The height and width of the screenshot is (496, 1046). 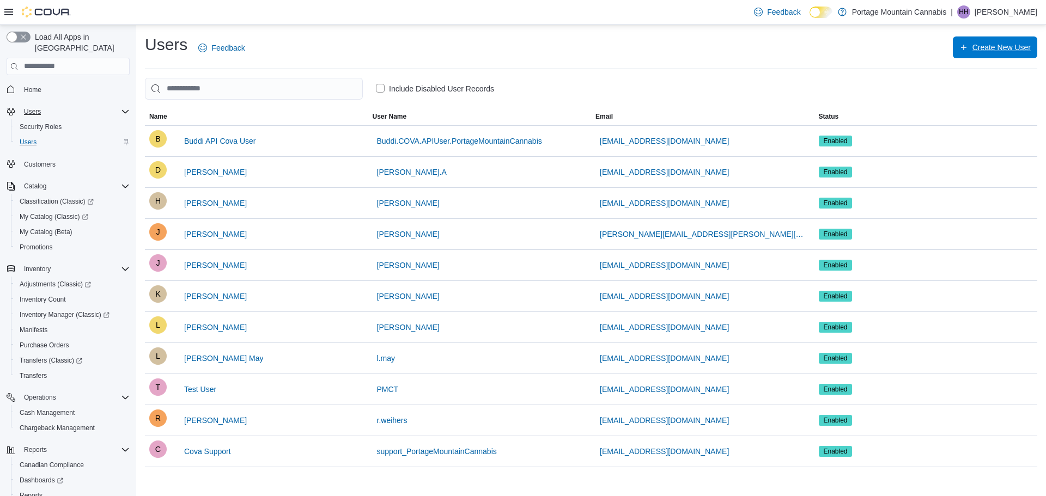 What do you see at coordinates (1001, 47) in the screenshot?
I see `span: Create New User` at bounding box center [1001, 47].